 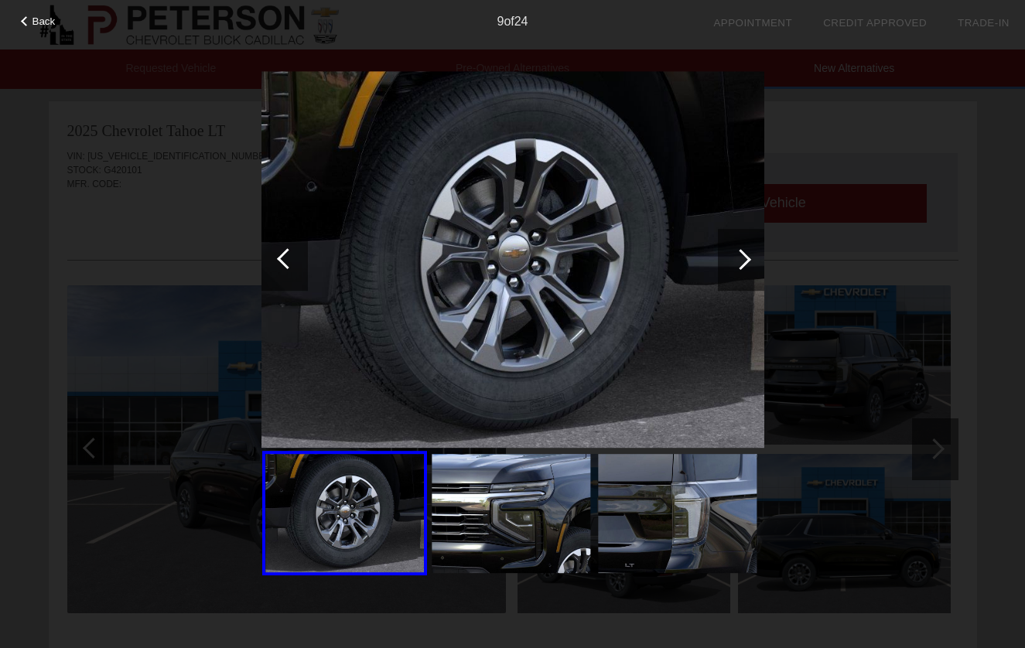 I want to click on a: Credit Approved, so click(x=875, y=22).